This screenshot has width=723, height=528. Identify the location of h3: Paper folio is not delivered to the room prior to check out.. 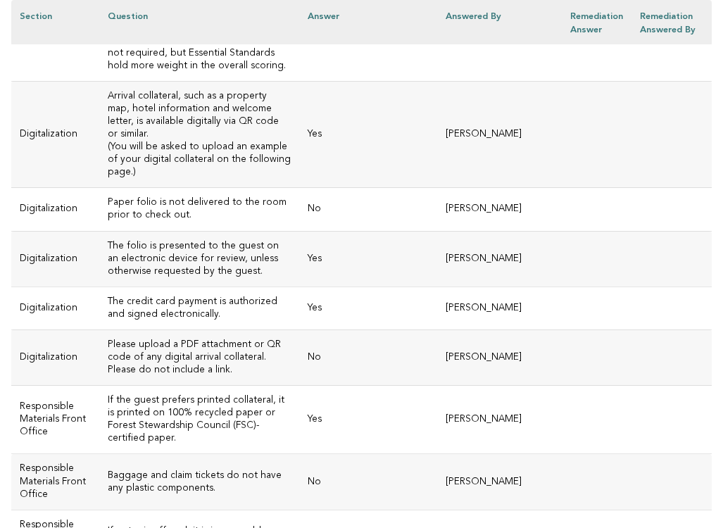
(199, 209).